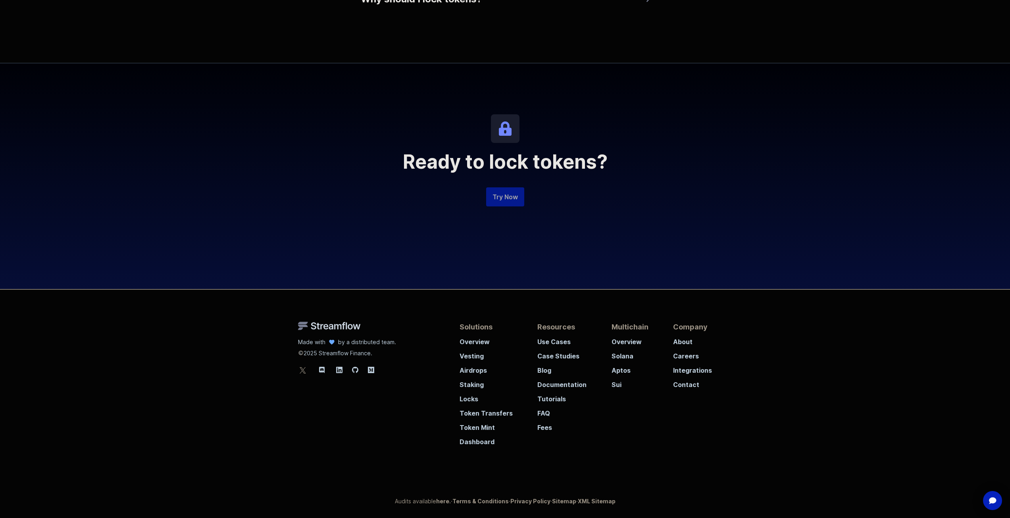  Describe the element at coordinates (486, 354) in the screenshot. I see `a: Vesting` at that location.